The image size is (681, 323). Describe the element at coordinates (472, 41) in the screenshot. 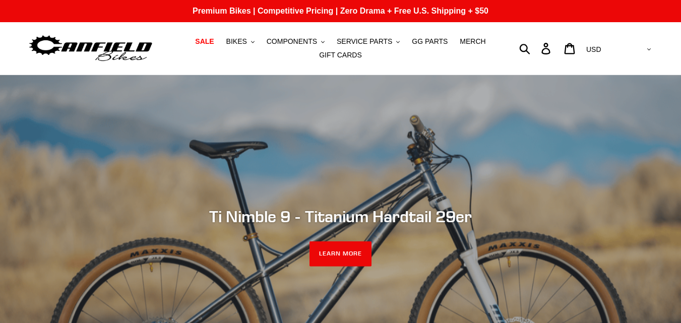

I see `span: MERCH` at that location.